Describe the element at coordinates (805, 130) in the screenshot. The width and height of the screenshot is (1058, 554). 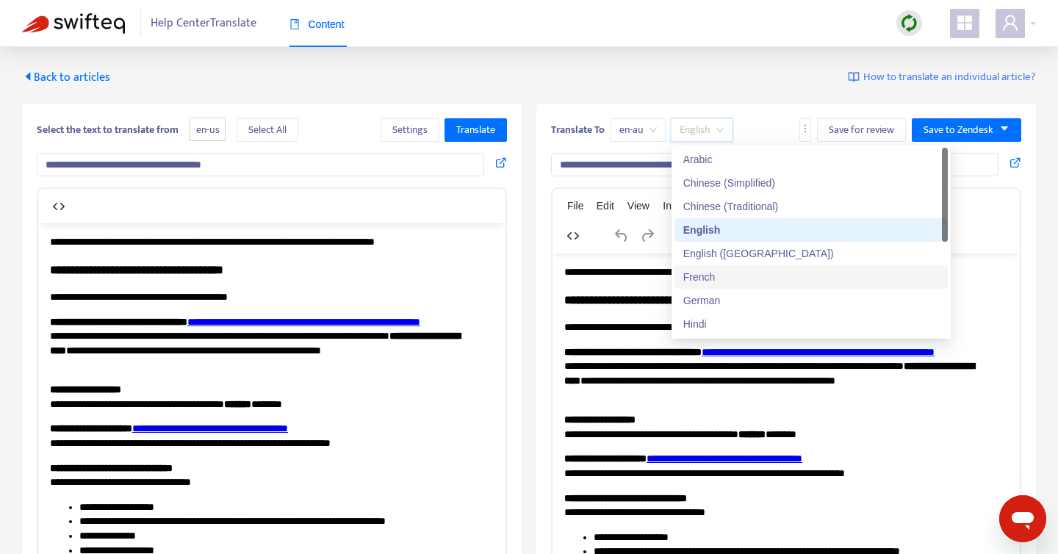
I see `button: more` at that location.